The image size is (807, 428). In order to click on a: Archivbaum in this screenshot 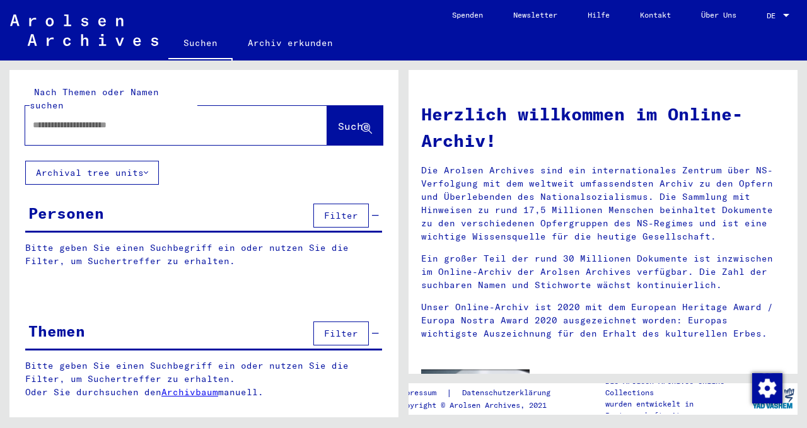, I will do `click(190, 392)`.